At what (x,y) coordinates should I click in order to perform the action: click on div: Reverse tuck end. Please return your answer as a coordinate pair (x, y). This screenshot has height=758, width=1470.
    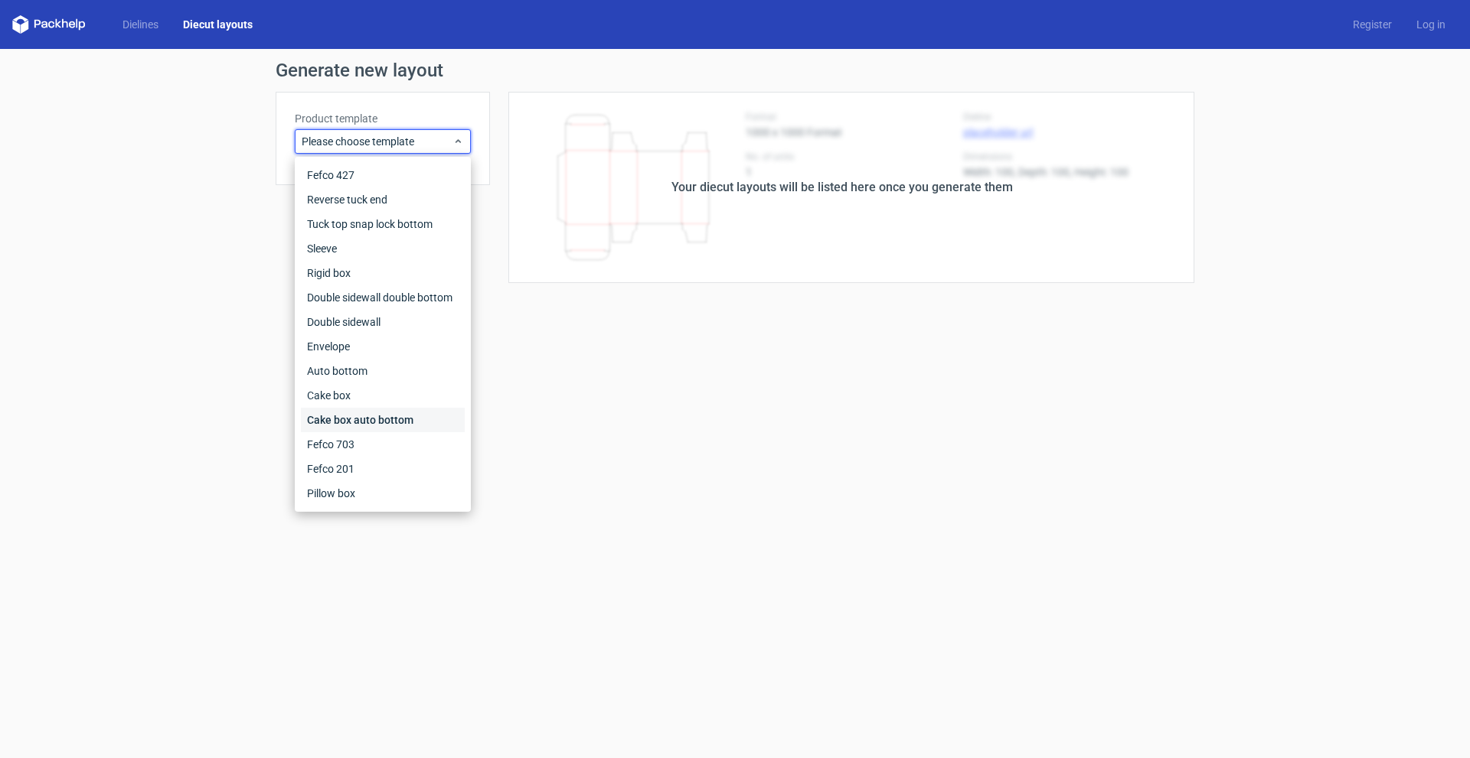
    Looking at the image, I should click on (383, 200).